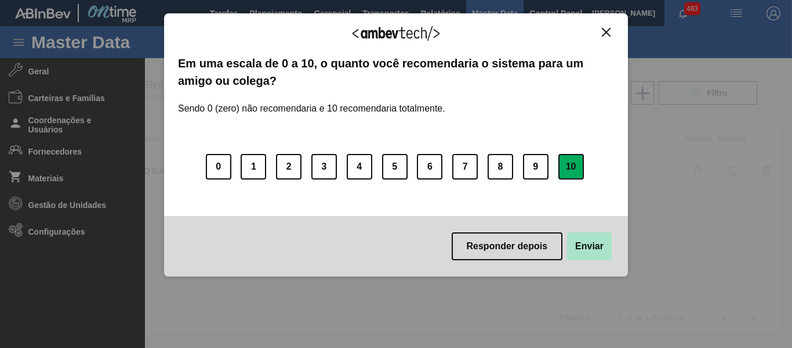  I want to click on button: 10, so click(571, 167).